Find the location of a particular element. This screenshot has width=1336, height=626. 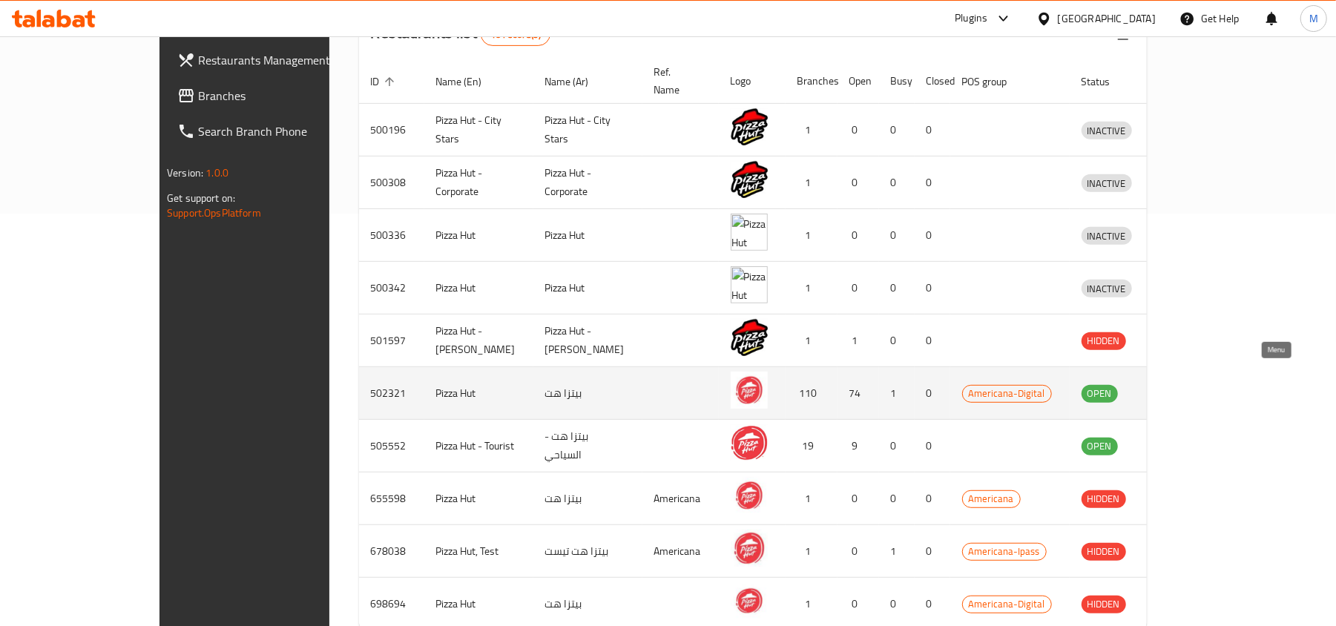

td: بيتزا هت - السياحي is located at coordinates (587, 446).